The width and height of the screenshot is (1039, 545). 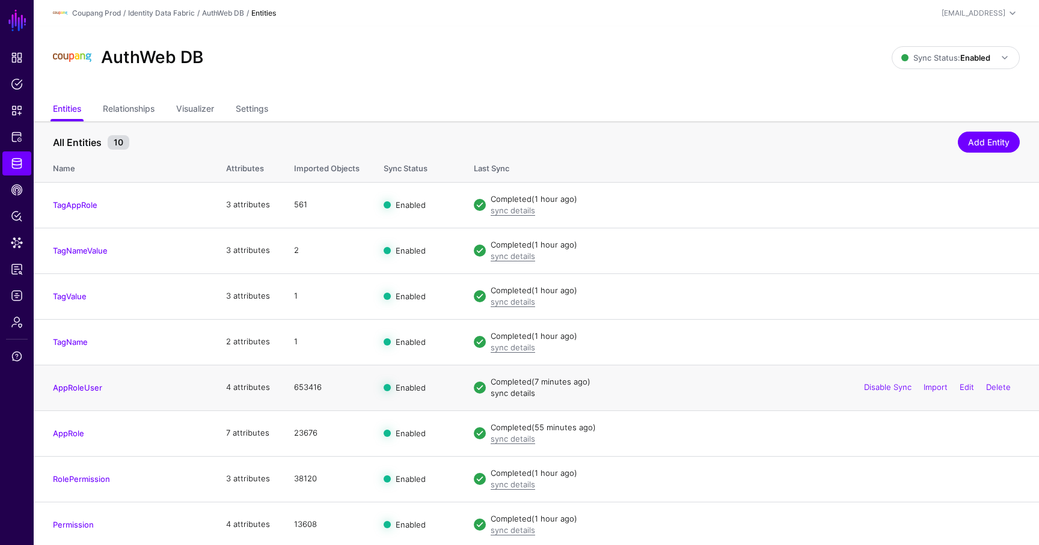 What do you see at coordinates (118, 142) in the screenshot?
I see `small: 10` at bounding box center [118, 142].